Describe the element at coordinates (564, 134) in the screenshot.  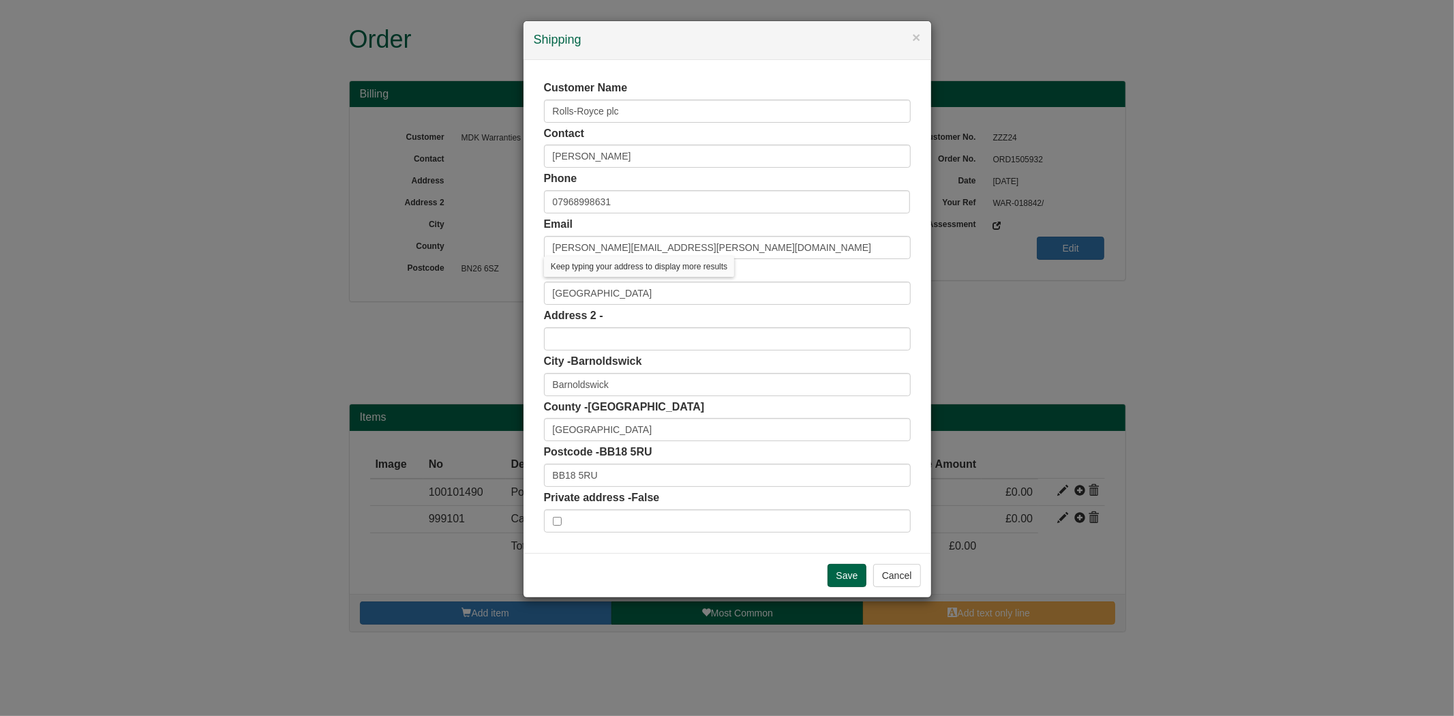
I see `label: Contact` at that location.